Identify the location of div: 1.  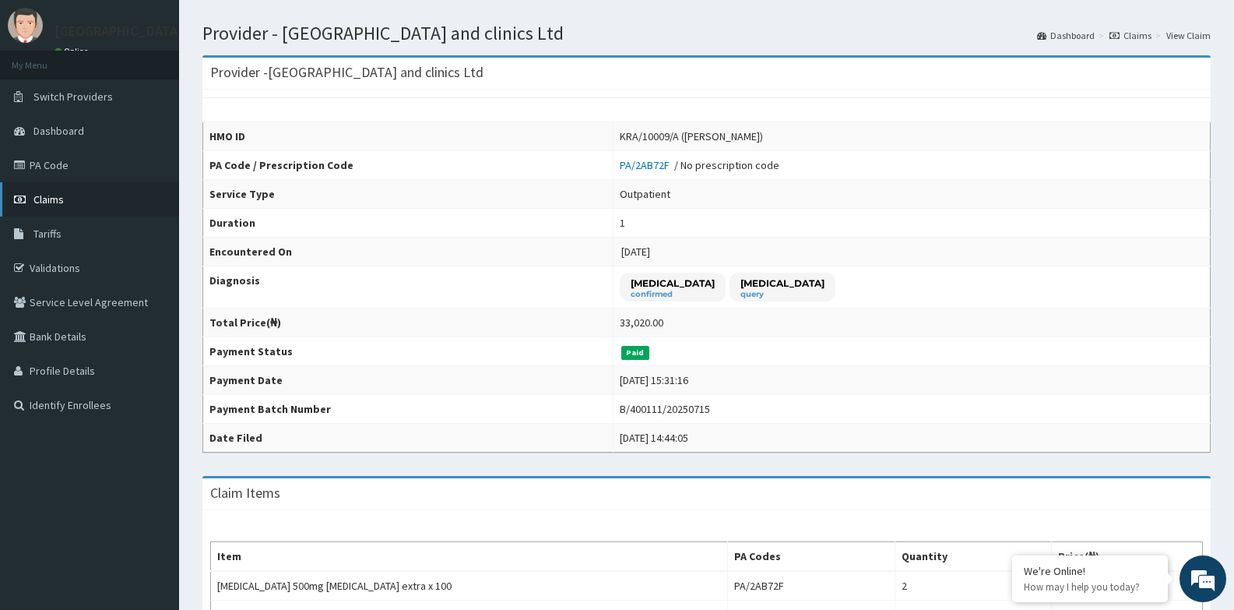
(622, 223).